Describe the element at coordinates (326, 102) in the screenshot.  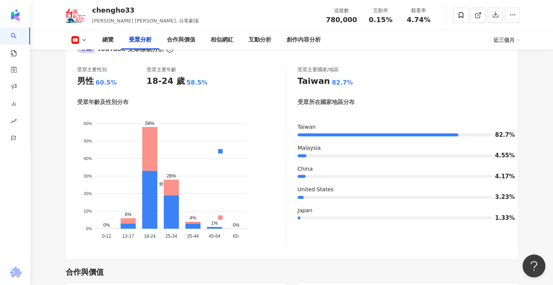
I see `div: 受眾所在國家地區分布` at that location.